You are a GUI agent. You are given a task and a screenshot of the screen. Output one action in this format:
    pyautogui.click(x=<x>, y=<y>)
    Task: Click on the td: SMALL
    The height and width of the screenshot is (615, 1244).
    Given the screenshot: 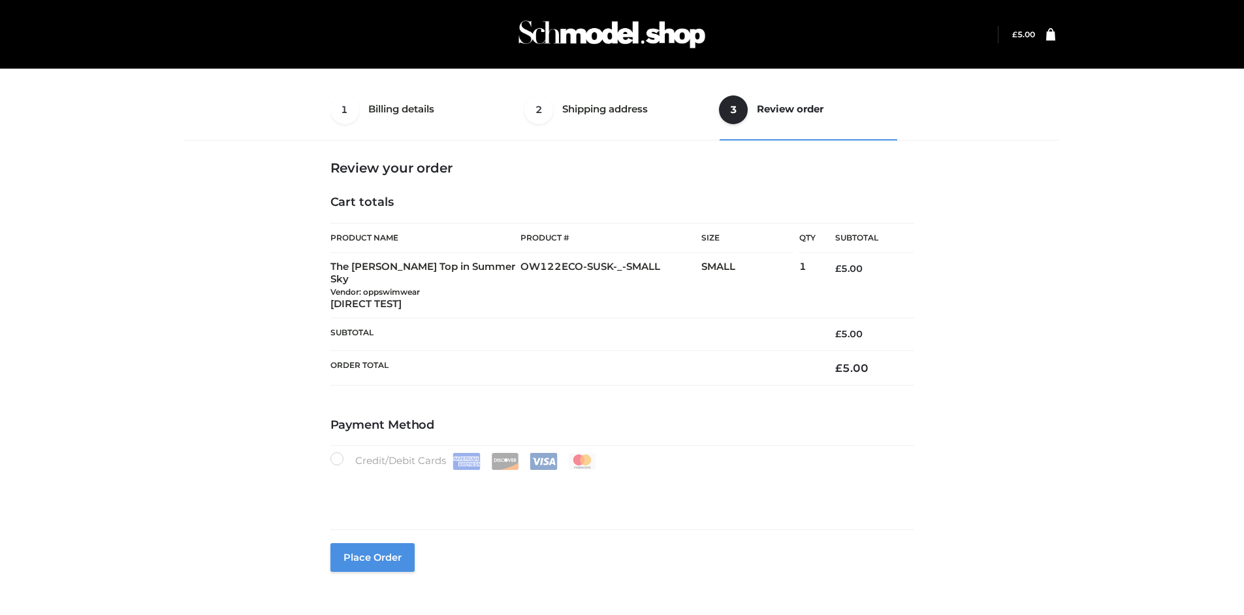 What is the action you would take?
    pyautogui.click(x=751, y=285)
    